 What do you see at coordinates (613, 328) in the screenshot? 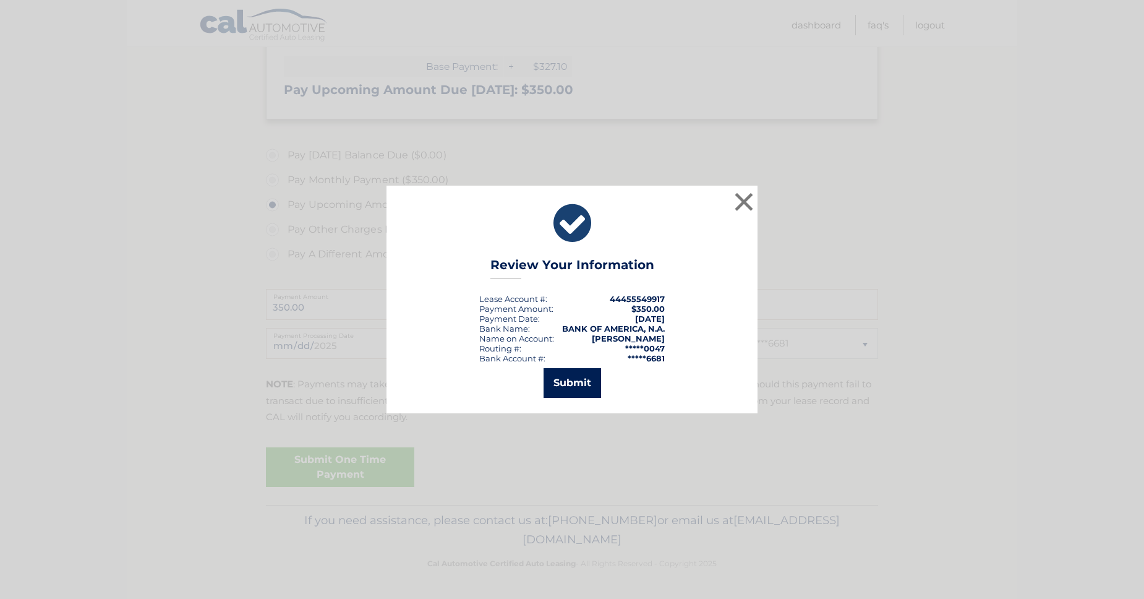
I see `strong: BANK OF AMERICA, N.A.` at bounding box center [613, 328].